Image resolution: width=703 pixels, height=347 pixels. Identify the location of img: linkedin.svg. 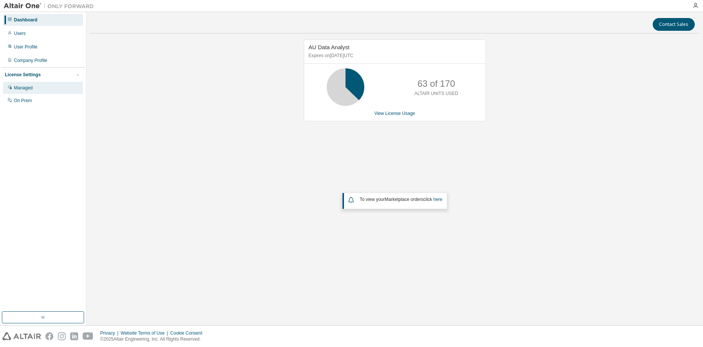
(74, 336).